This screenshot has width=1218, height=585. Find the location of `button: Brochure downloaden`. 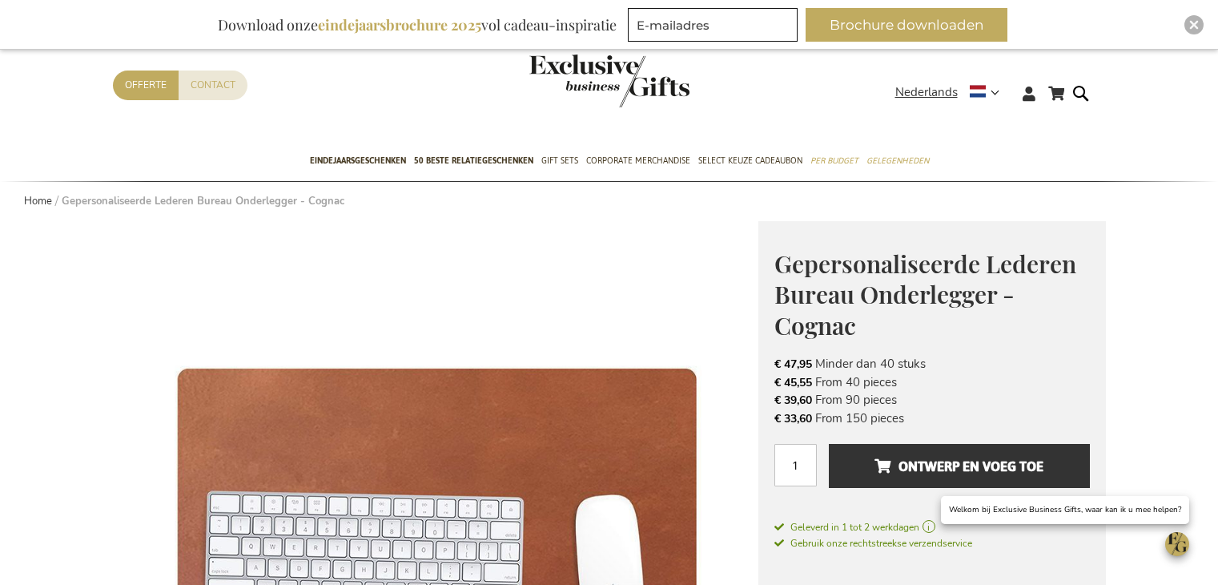

button: Brochure downloaden is located at coordinates (906, 25).